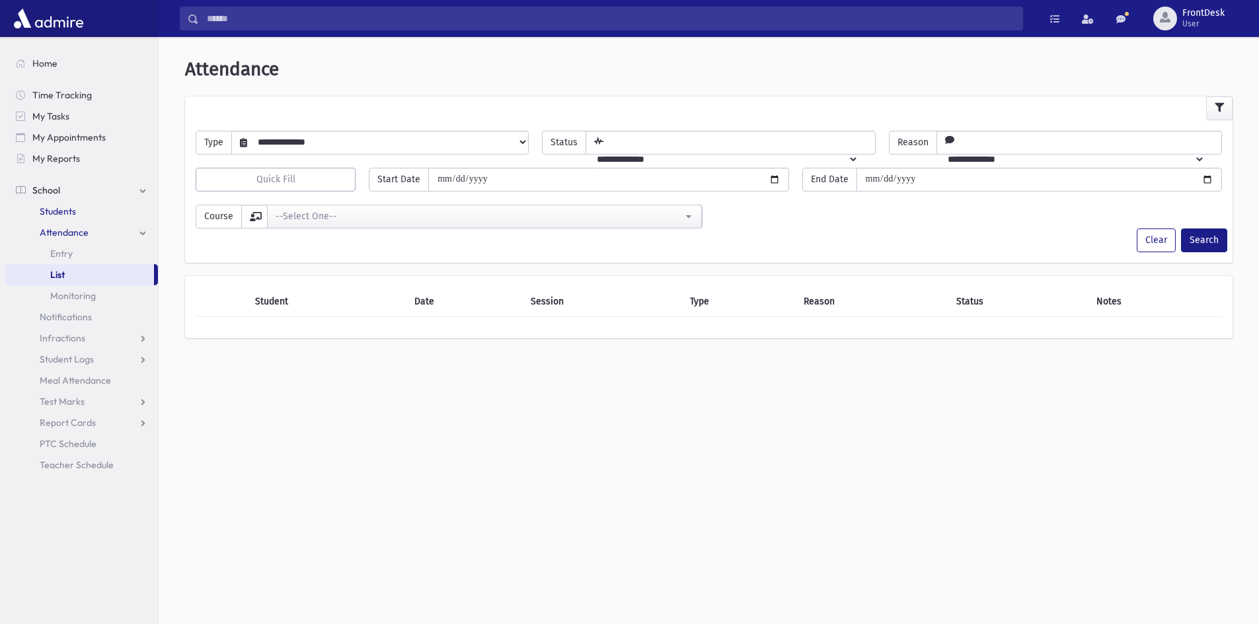 This screenshot has width=1259, height=624. What do you see at coordinates (81, 381) in the screenshot?
I see `a: Meal Attendance` at bounding box center [81, 381].